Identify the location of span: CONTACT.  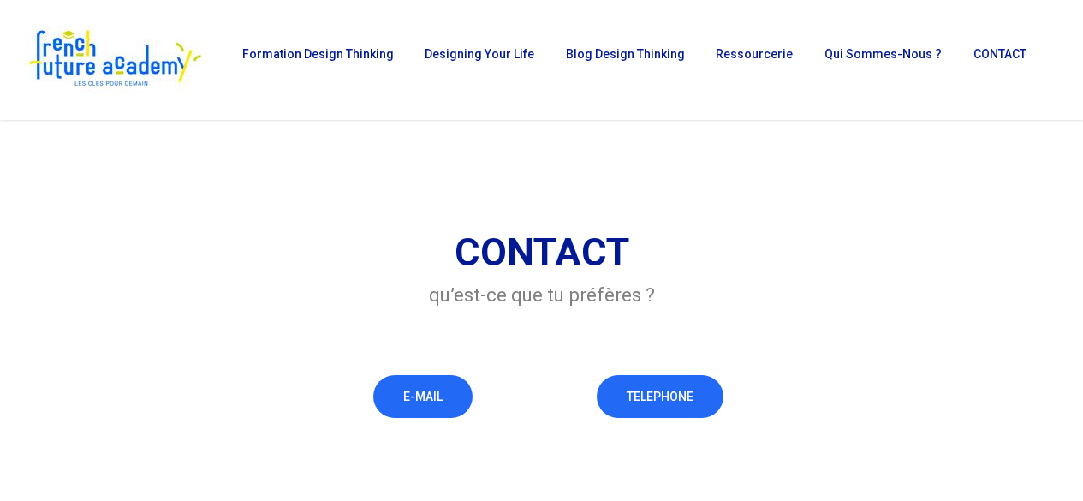
(1000, 54).